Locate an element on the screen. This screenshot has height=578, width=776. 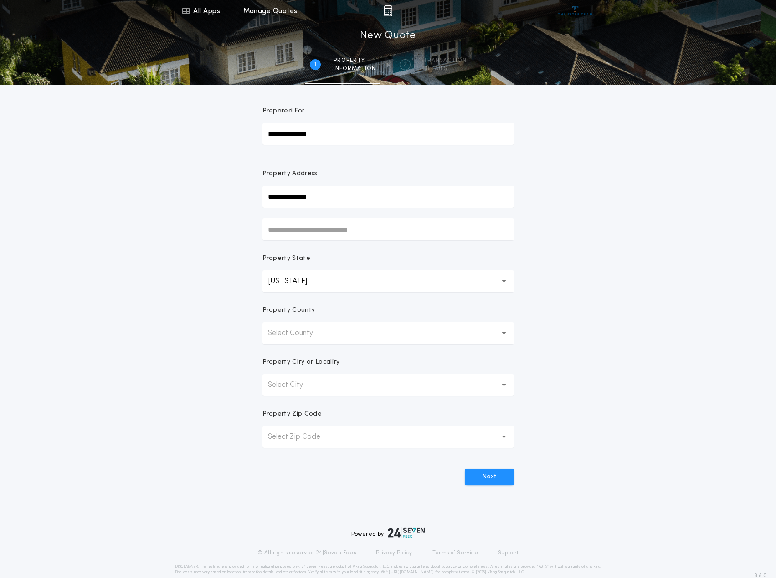
input: Prepared For is located at coordinates (388, 134).